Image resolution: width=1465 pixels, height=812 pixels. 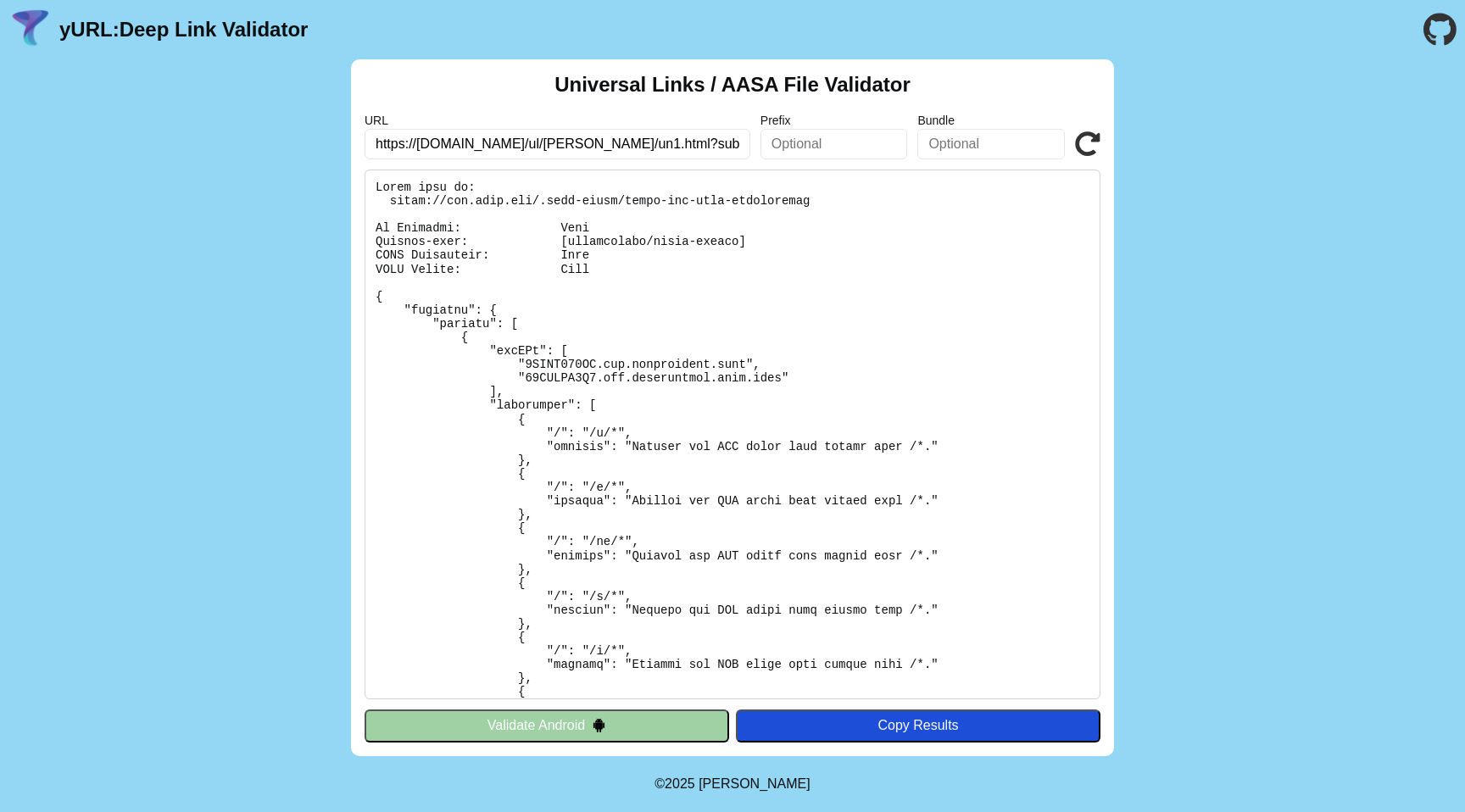 I want to click on h2: Universal Links / AASA File Validator, so click(x=732, y=85).